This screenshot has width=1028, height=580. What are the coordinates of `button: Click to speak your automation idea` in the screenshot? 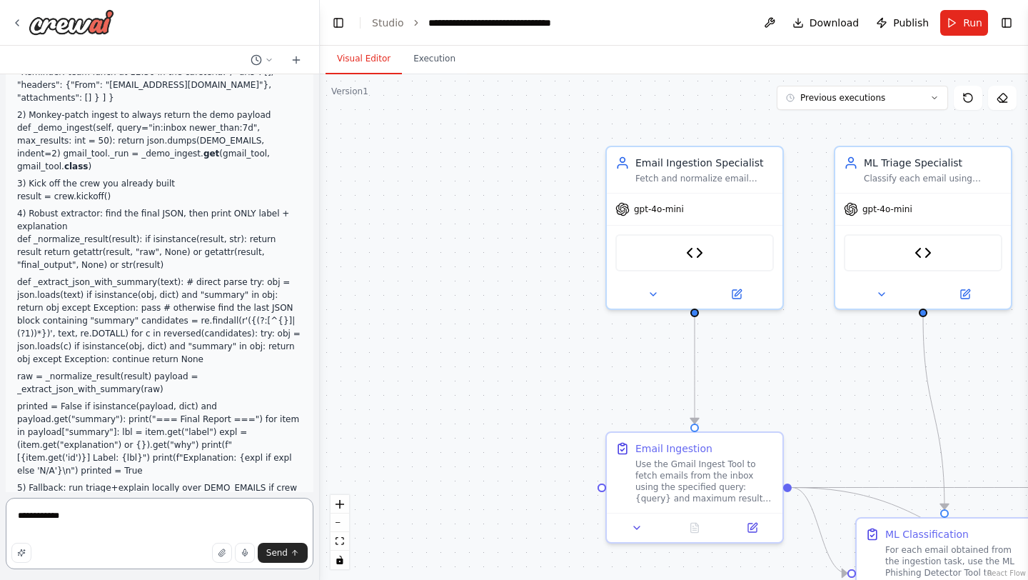 It's located at (245, 553).